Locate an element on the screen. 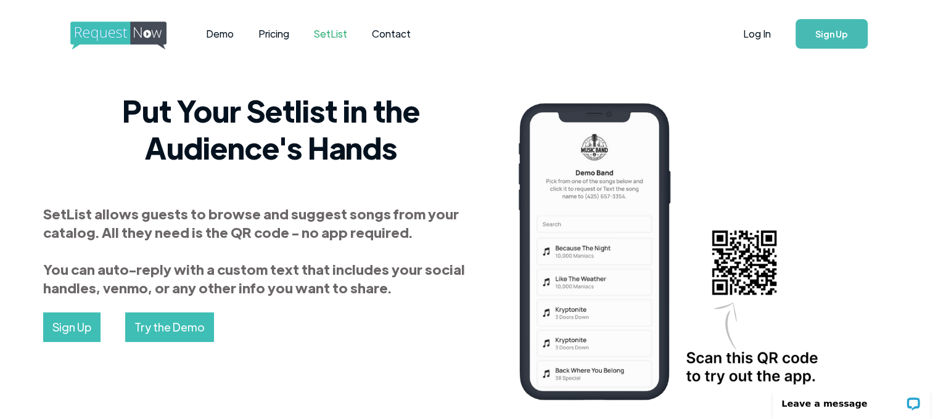  a: Log In is located at coordinates (757, 34).